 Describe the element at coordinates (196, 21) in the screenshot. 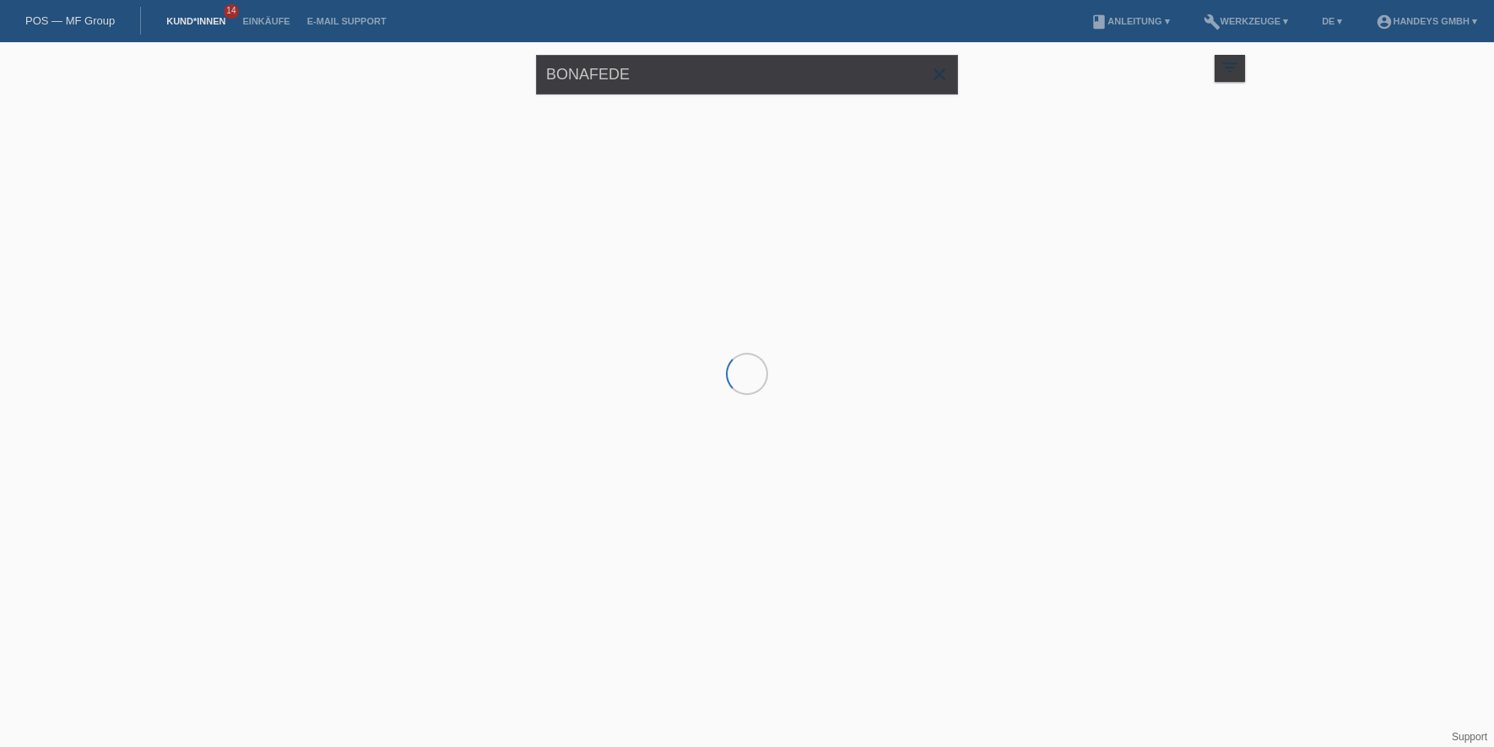

I see `a: Kund*innen` at that location.